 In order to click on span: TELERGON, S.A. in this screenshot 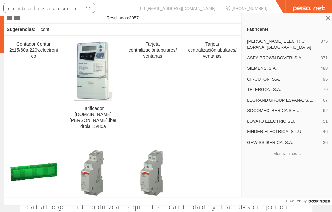, I will do `click(283, 90)`.